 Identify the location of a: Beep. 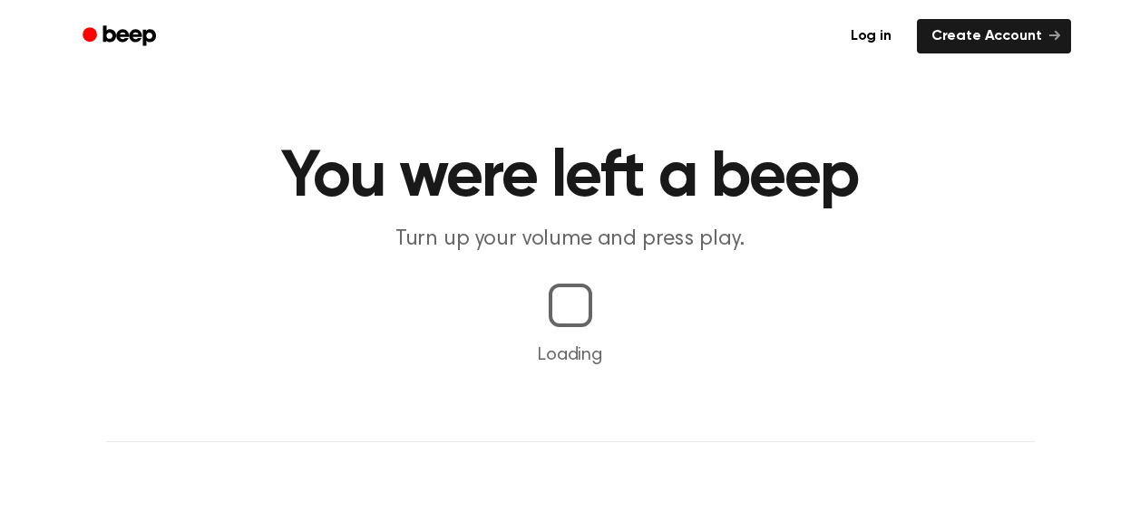
(121, 36).